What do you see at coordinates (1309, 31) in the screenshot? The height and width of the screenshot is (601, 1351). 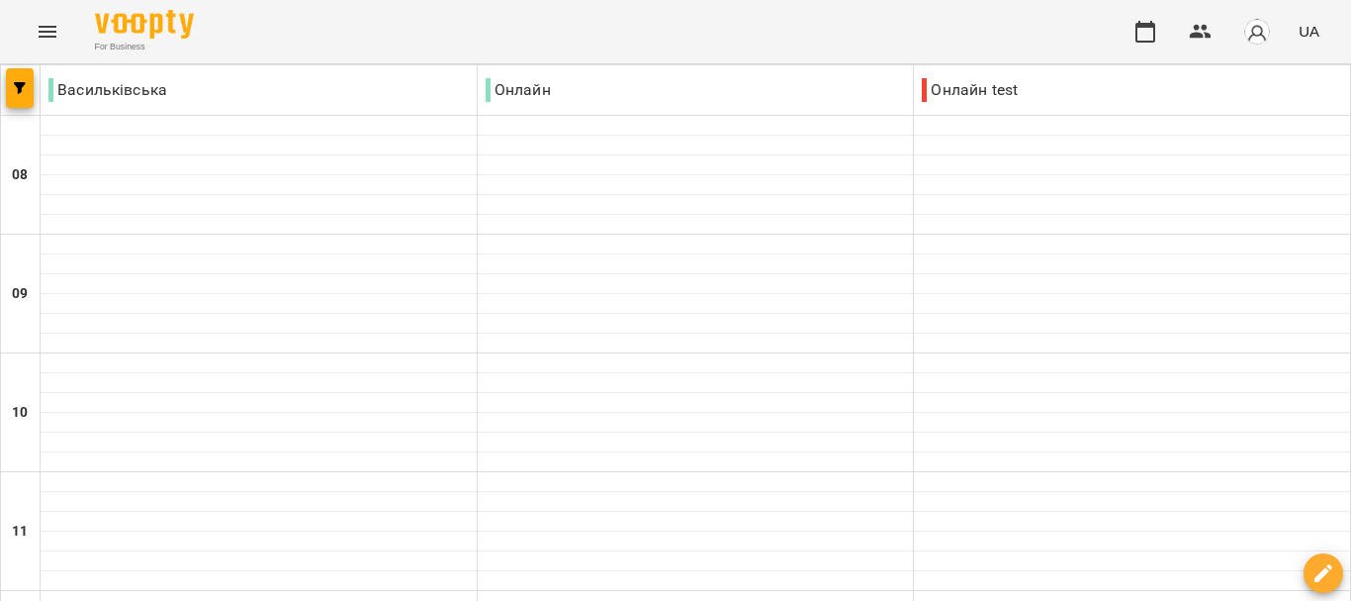 I see `button: UA` at bounding box center [1309, 31].